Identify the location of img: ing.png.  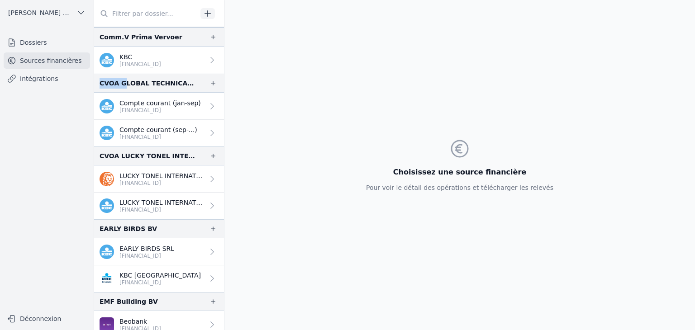
(107, 179).